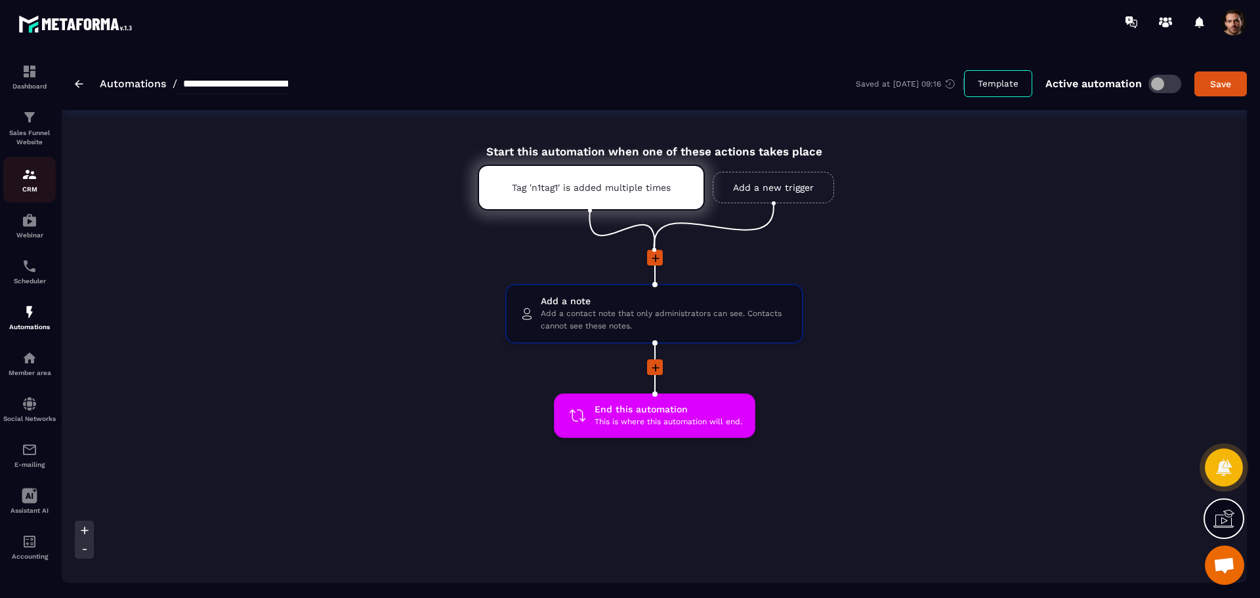  What do you see at coordinates (668, 409) in the screenshot?
I see `span: End this automation` at bounding box center [668, 409].